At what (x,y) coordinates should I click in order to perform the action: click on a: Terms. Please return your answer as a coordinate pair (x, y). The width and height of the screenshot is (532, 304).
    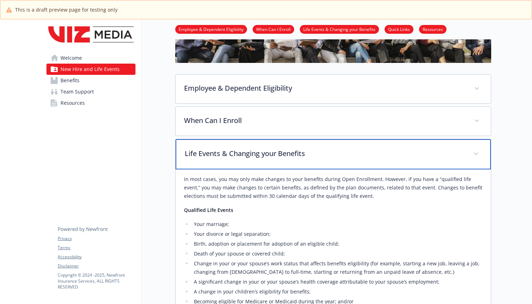
    Looking at the image, I should click on (96, 248).